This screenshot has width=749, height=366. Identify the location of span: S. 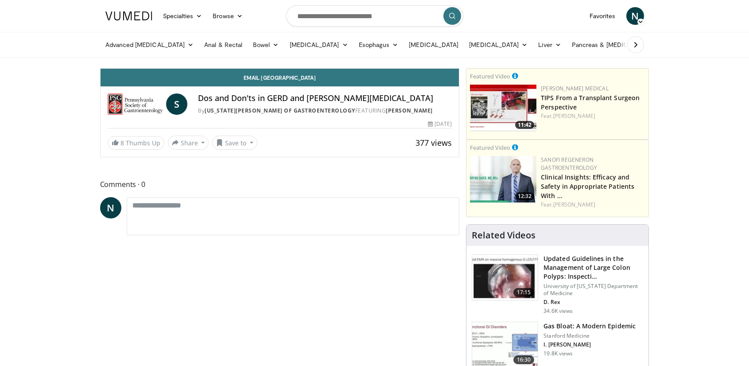
(177, 104).